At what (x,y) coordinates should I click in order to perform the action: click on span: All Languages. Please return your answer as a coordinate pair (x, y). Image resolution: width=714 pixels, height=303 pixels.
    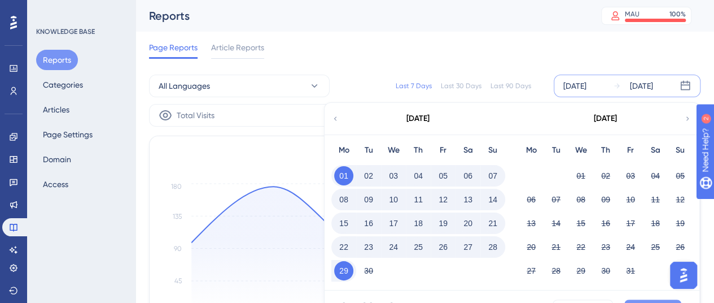
    Looking at the image, I should click on (184, 86).